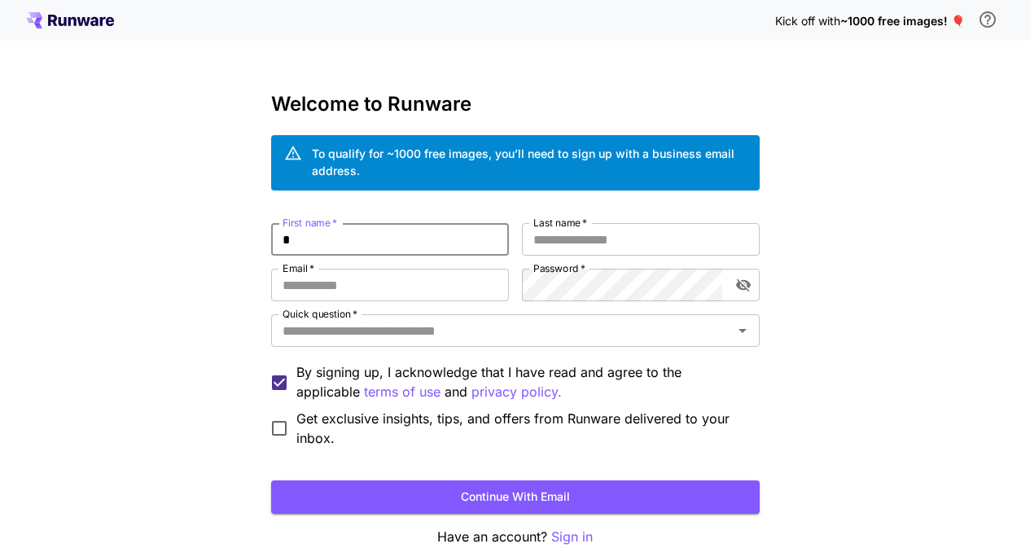 The image size is (1030, 548). Describe the element at coordinates (559, 268) in the screenshot. I see `label: Password` at that location.